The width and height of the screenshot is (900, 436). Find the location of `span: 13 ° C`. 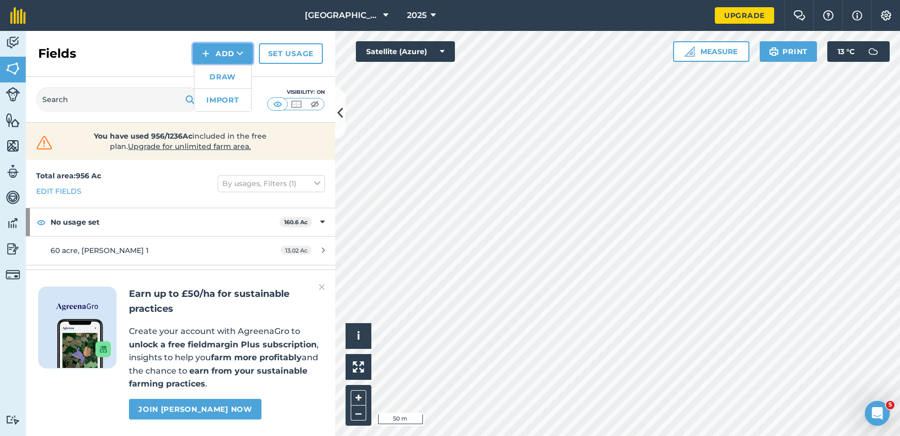

span: 13 ° C is located at coordinates (846, 52).